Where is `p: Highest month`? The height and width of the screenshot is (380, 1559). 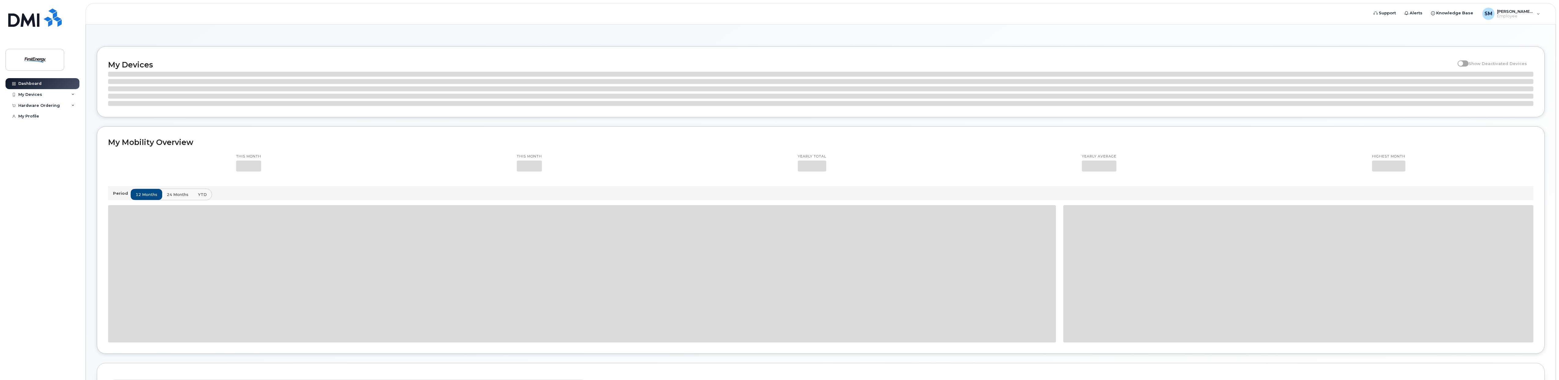
p: Highest month is located at coordinates (1389, 157).